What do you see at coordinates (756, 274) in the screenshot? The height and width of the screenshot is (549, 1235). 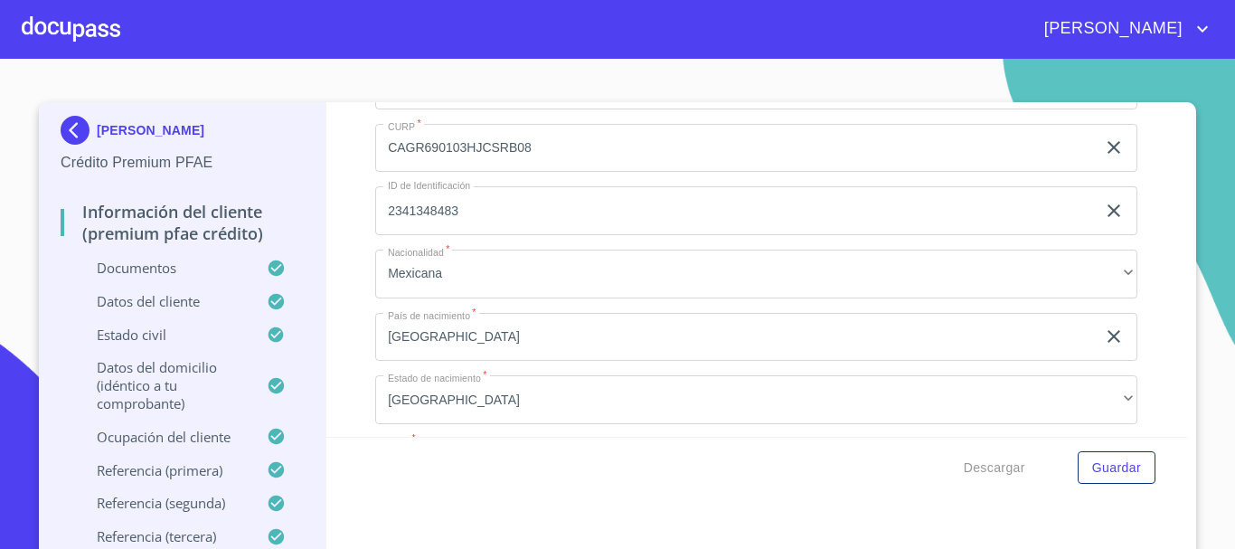 I see `div: Mexicana` at bounding box center [756, 274].